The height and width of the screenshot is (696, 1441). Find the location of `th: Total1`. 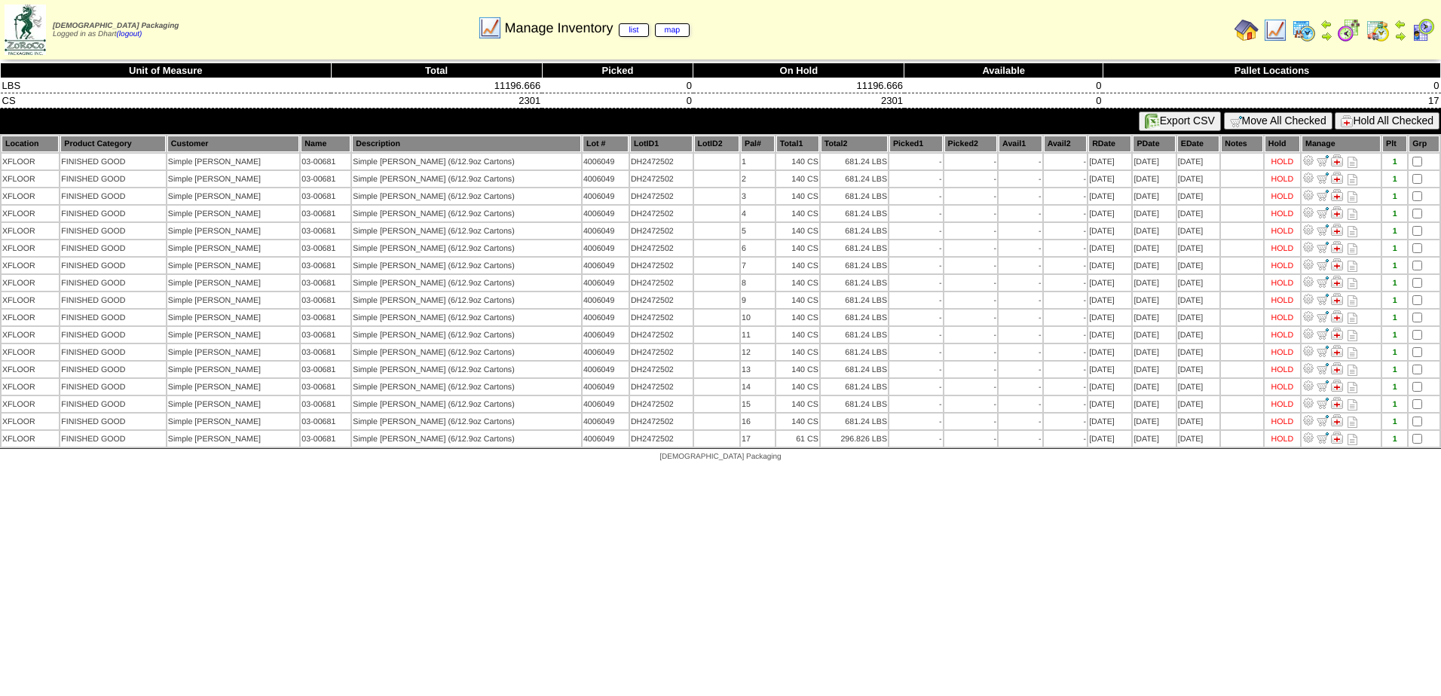

th: Total1 is located at coordinates (797, 144).